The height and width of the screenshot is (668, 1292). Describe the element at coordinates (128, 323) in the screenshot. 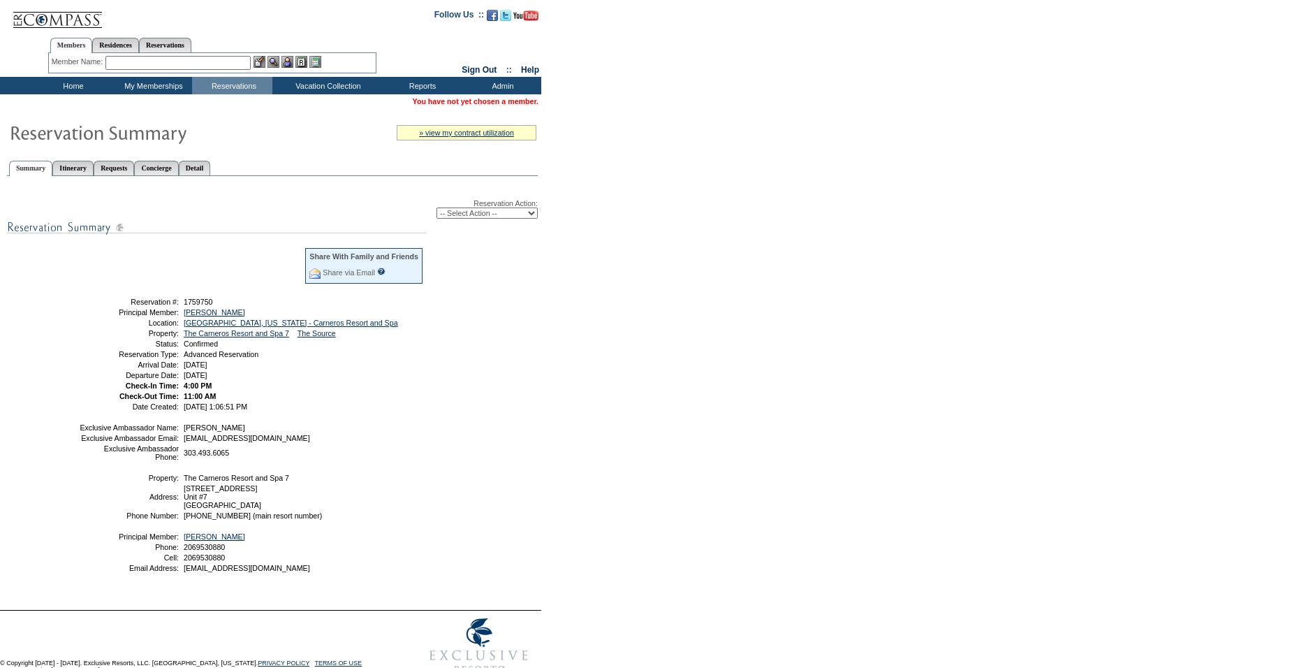

I see `td: Location:` at that location.